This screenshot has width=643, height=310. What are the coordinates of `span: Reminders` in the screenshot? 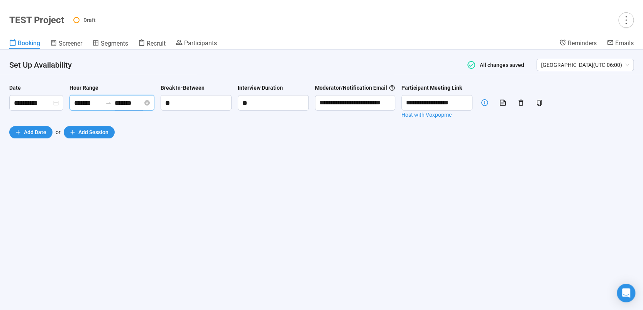 It's located at (582, 43).